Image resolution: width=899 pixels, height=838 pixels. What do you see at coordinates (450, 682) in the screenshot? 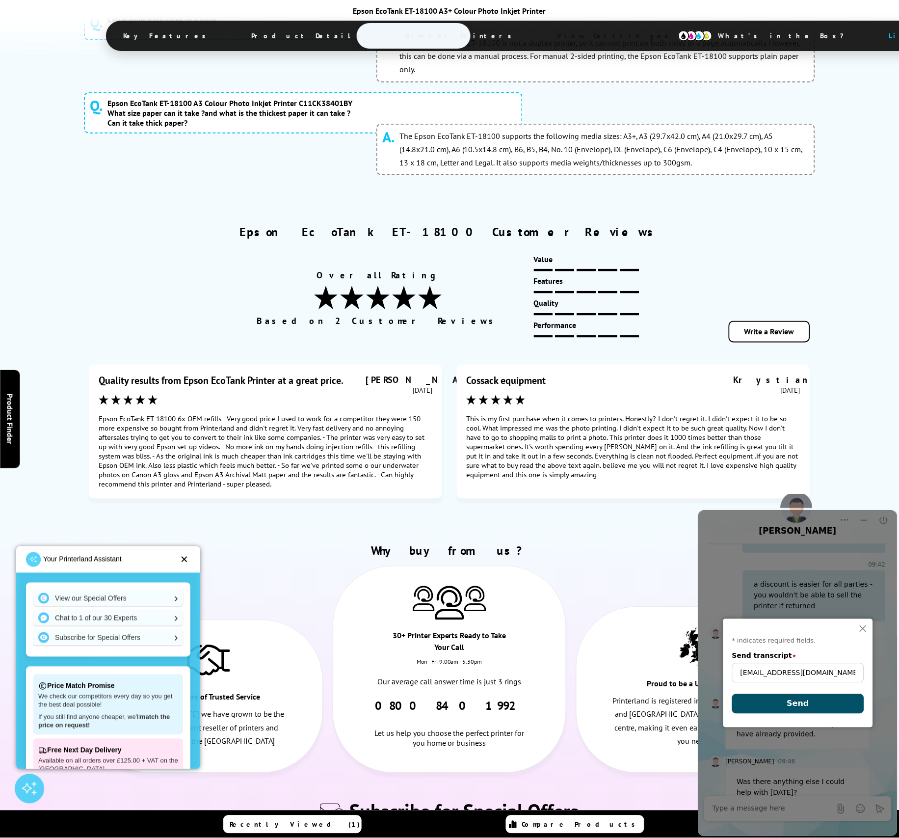
I see `p: Our average call answer time is just 3 rings` at bounding box center [450, 682].